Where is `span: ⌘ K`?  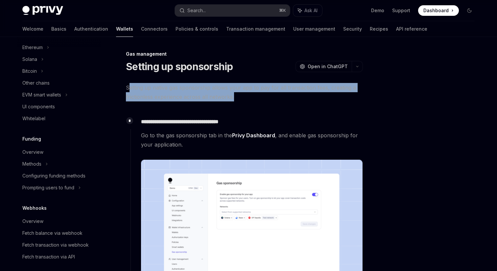 span: ⌘ K is located at coordinates (282, 11).